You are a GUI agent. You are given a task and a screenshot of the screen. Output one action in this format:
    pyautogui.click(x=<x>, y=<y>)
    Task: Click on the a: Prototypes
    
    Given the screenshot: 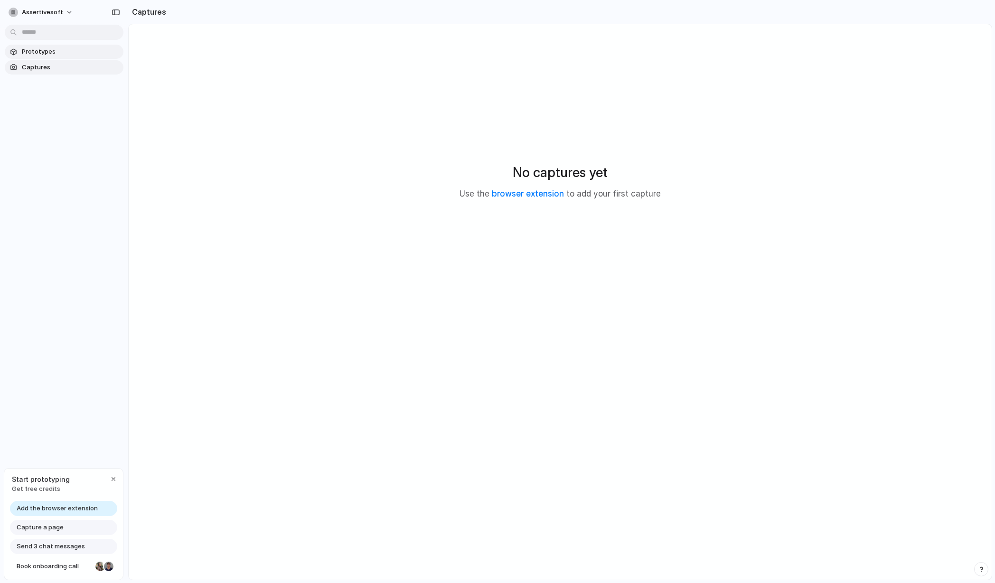 What is the action you would take?
    pyautogui.click(x=64, y=52)
    